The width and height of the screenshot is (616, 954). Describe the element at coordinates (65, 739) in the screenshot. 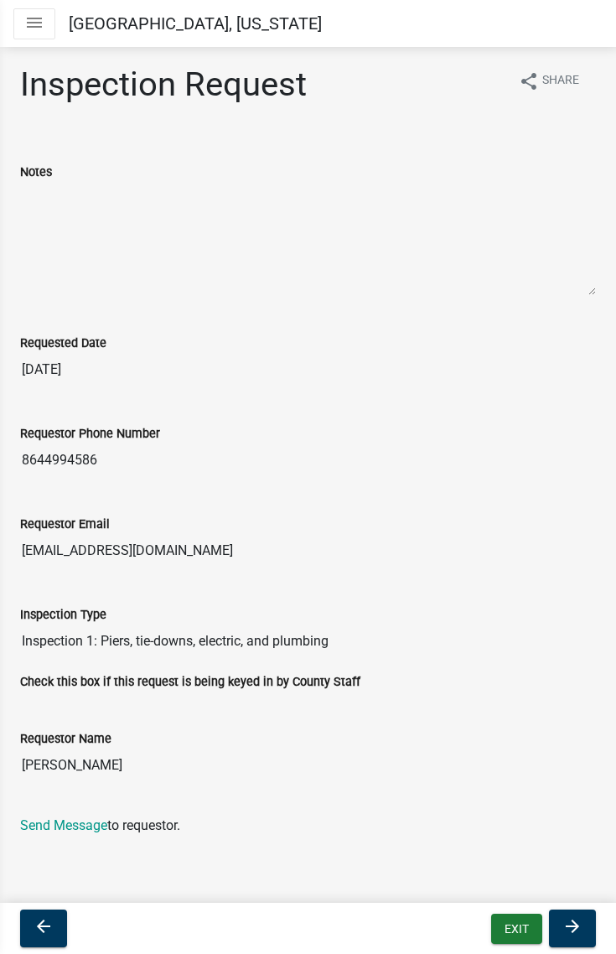

I see `label: Requestor Name` at that location.